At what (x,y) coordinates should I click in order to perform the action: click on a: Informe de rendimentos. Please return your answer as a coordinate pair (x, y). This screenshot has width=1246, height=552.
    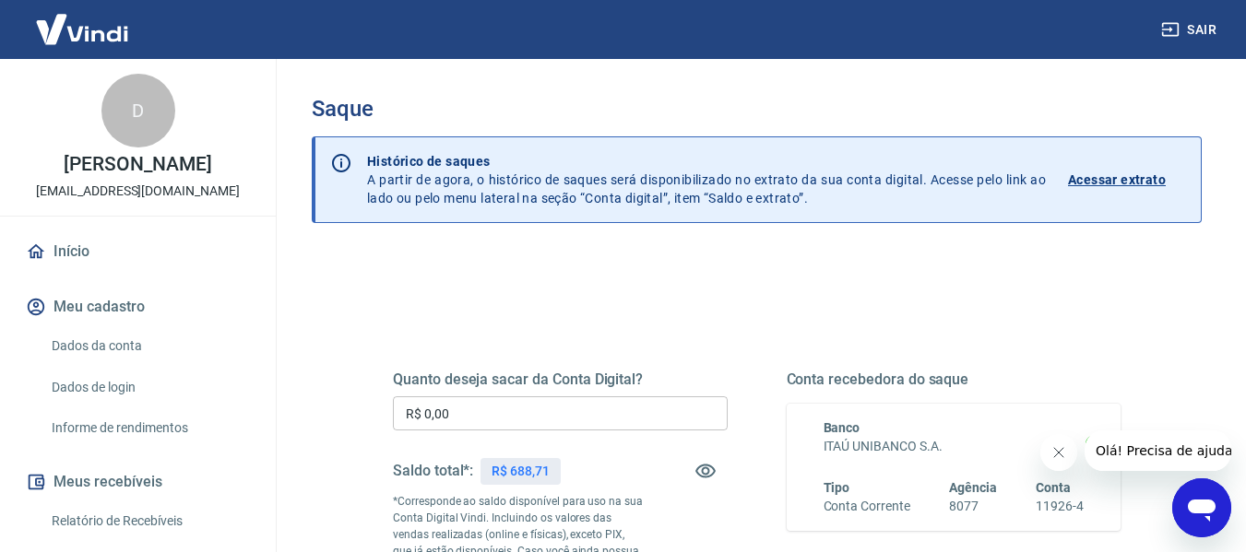
    Looking at the image, I should click on (148, 428).